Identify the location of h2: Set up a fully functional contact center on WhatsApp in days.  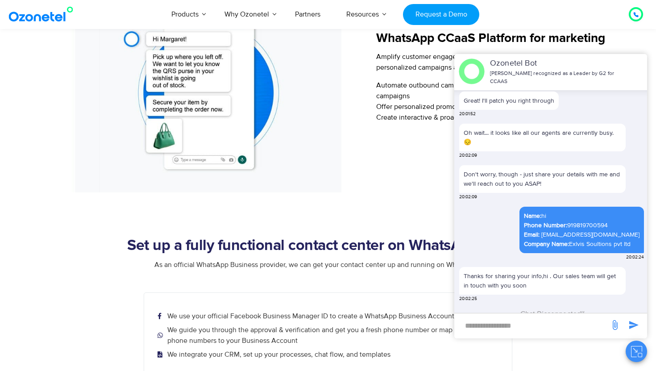
(328, 246).